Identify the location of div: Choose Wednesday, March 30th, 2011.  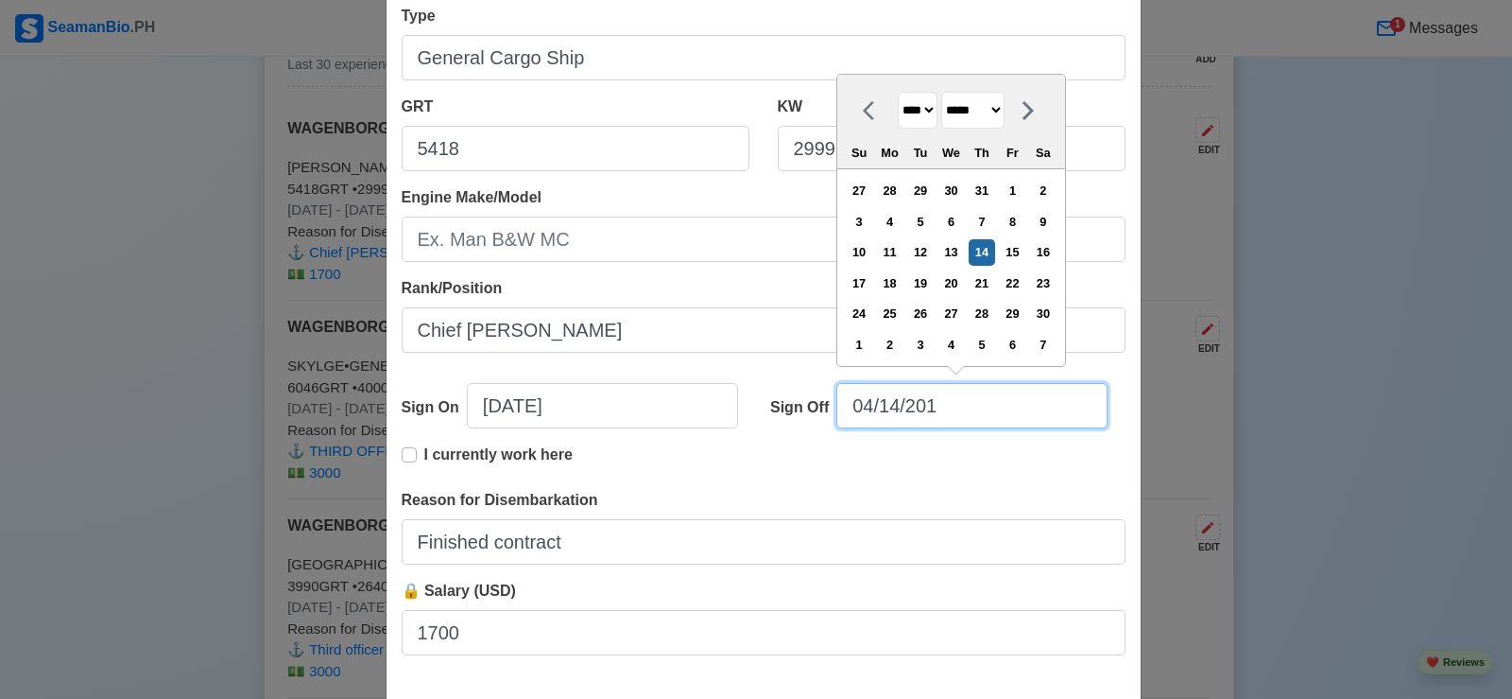
(951, 190).